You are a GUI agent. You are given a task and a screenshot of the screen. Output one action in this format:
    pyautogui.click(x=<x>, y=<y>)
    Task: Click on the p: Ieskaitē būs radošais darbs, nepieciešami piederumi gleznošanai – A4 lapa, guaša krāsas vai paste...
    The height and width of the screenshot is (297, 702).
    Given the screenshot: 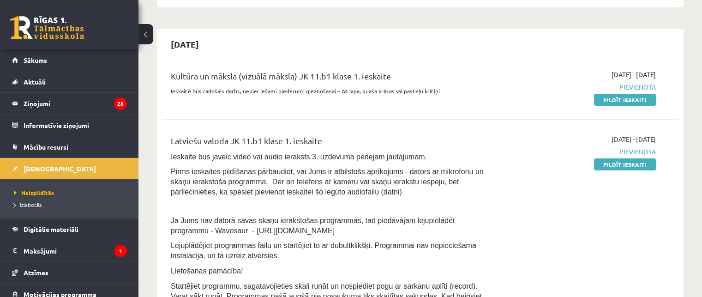 What is the action you would take?
    pyautogui.click(x=330, y=91)
    